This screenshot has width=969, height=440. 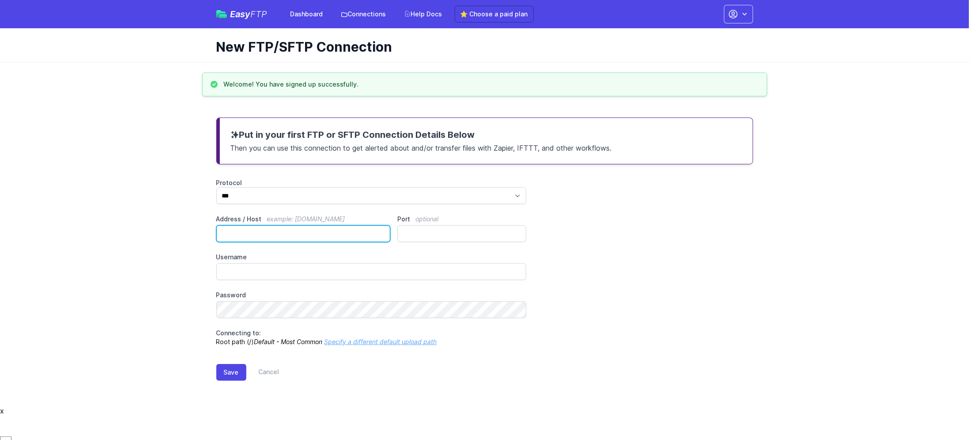 I want to click on h3: Put in your first FTP or SFTP Connection Details Below, so click(x=486, y=135).